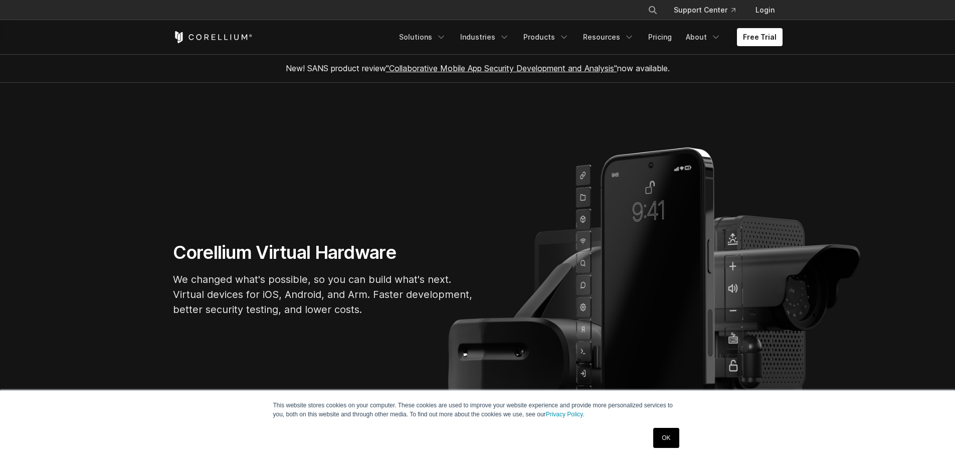 Image resolution: width=955 pixels, height=461 pixels. Describe the element at coordinates (213, 37) in the screenshot. I see `a: Corellium Home` at that location.